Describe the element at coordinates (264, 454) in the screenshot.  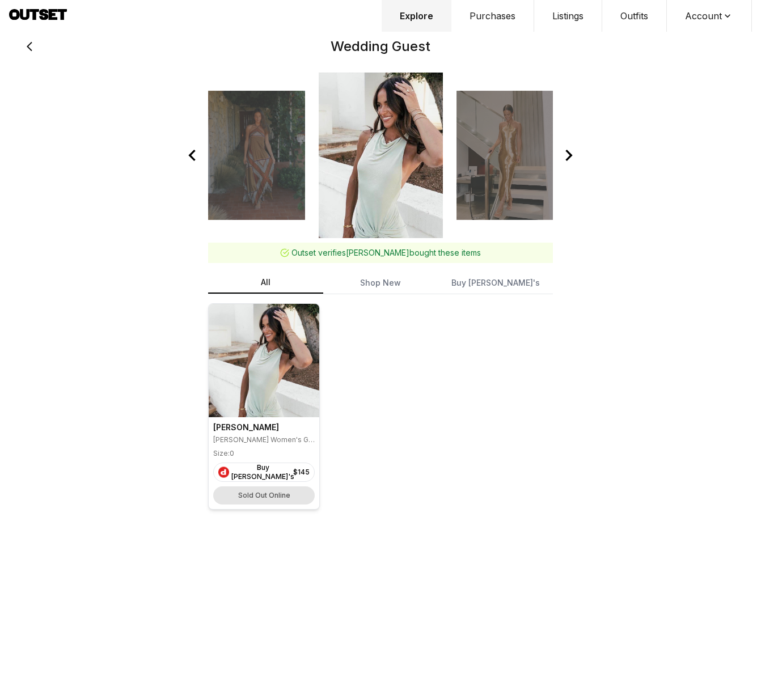
I see `div: Size: 0` at that location.